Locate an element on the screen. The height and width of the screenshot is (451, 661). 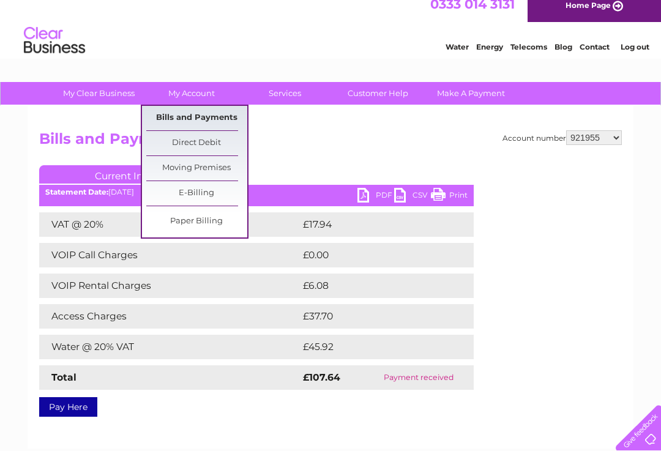
a: Bills and Payments is located at coordinates (196, 118).